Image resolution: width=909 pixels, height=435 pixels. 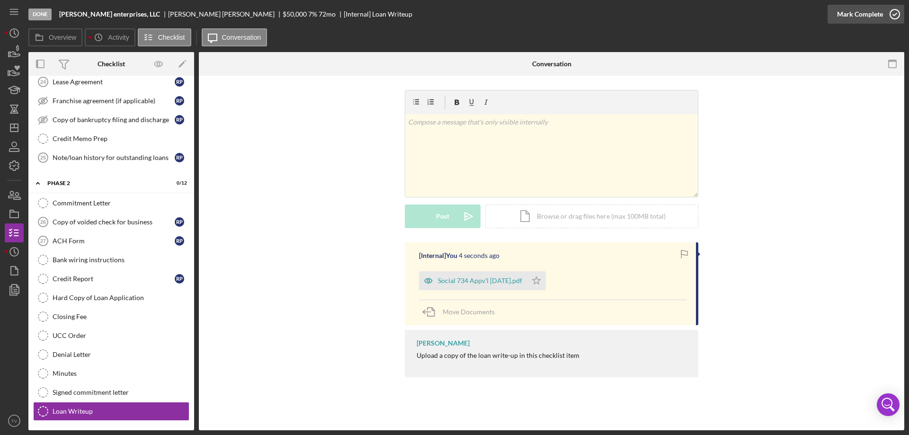 What do you see at coordinates (121, 298) in the screenshot?
I see `div: Hard Copy of Loan Application` at bounding box center [121, 298].